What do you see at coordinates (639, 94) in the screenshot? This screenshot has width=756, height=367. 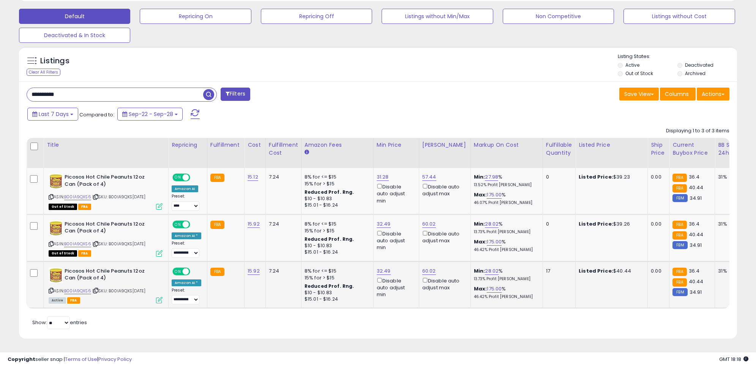 I see `button: Save View` at bounding box center [639, 94].